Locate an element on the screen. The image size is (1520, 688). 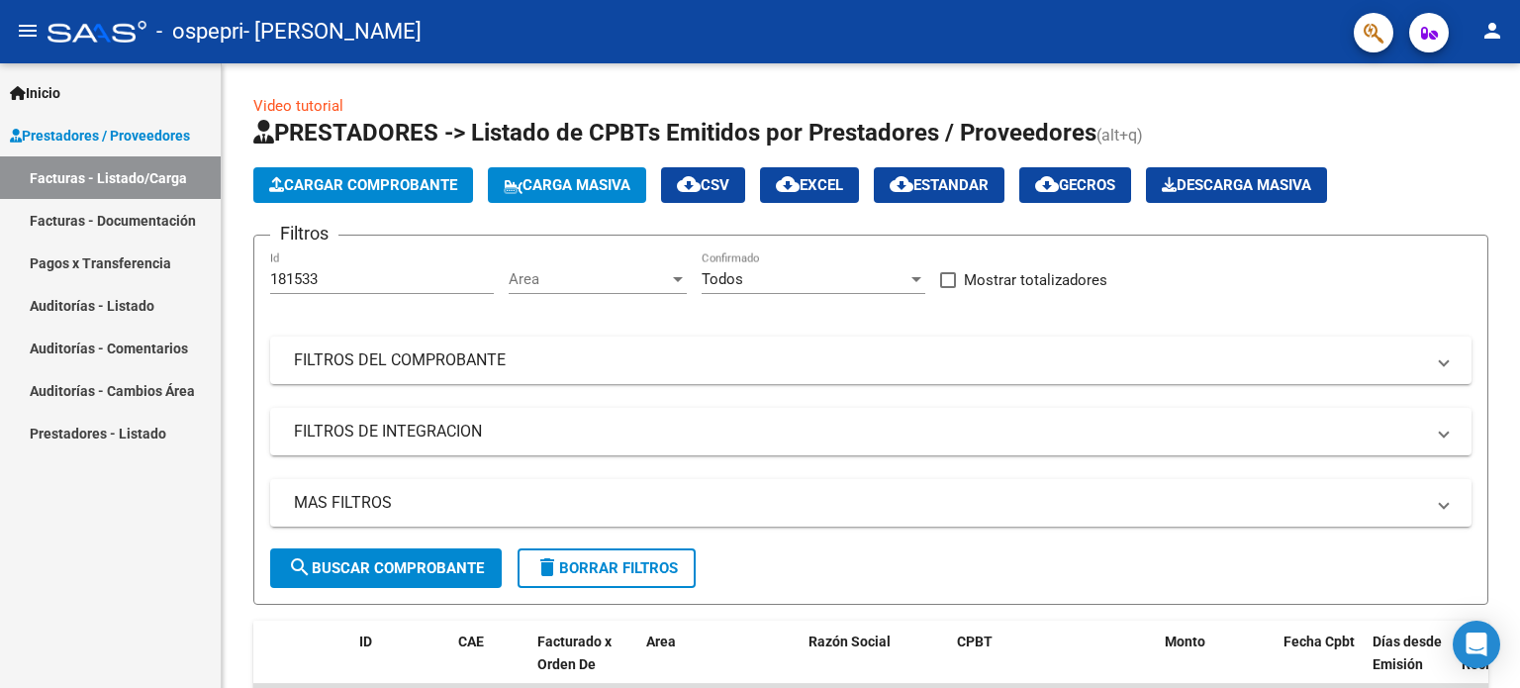
mat-expansion-panel-header: FILTROS DEL COMPROBANTE is located at coordinates (871, 360).